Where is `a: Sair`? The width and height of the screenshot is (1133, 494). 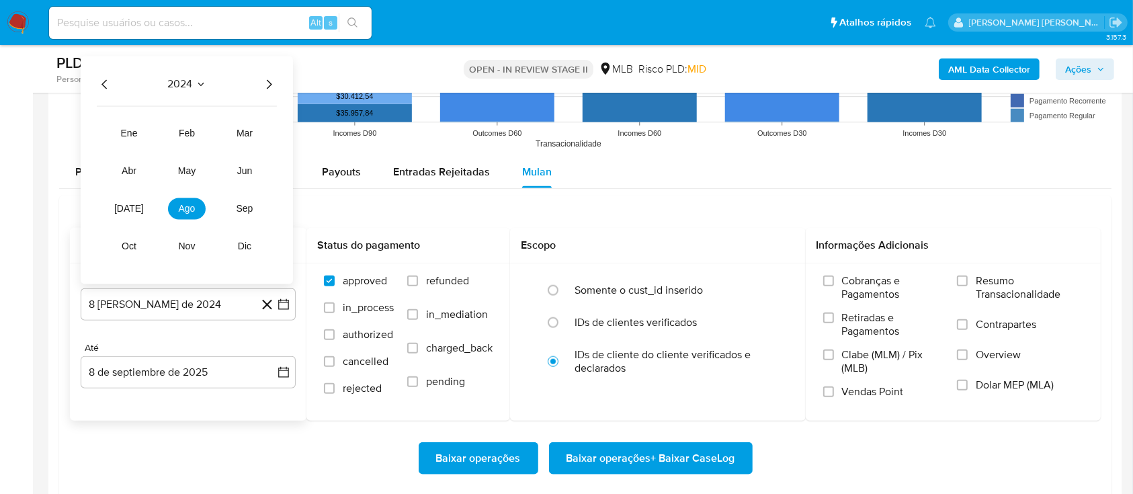
a: Sair is located at coordinates (1116, 22).